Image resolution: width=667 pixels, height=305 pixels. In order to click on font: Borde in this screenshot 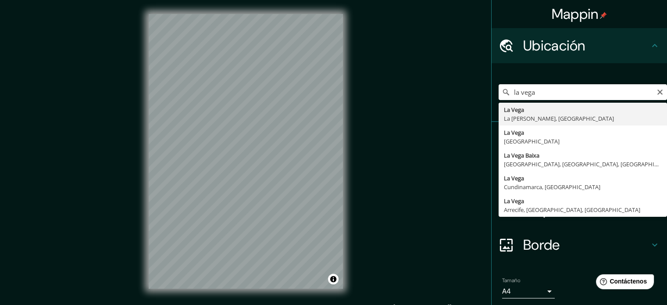, I will do `click(542, 245)`.